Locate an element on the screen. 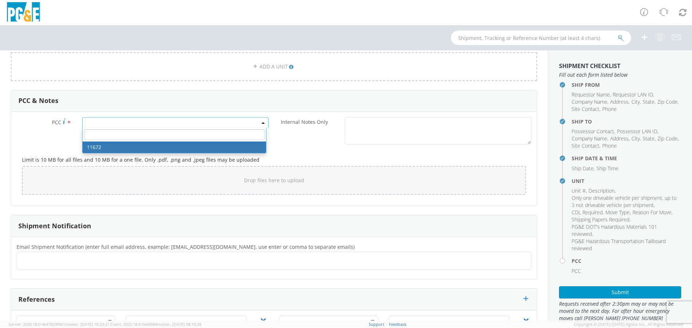  a: ADD A UNIT is located at coordinates (274, 67).